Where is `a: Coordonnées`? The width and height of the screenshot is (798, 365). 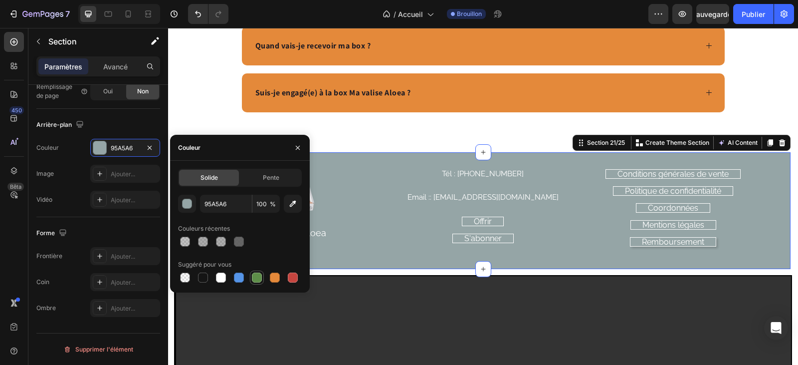 a: Coordonnées is located at coordinates (505, 180).